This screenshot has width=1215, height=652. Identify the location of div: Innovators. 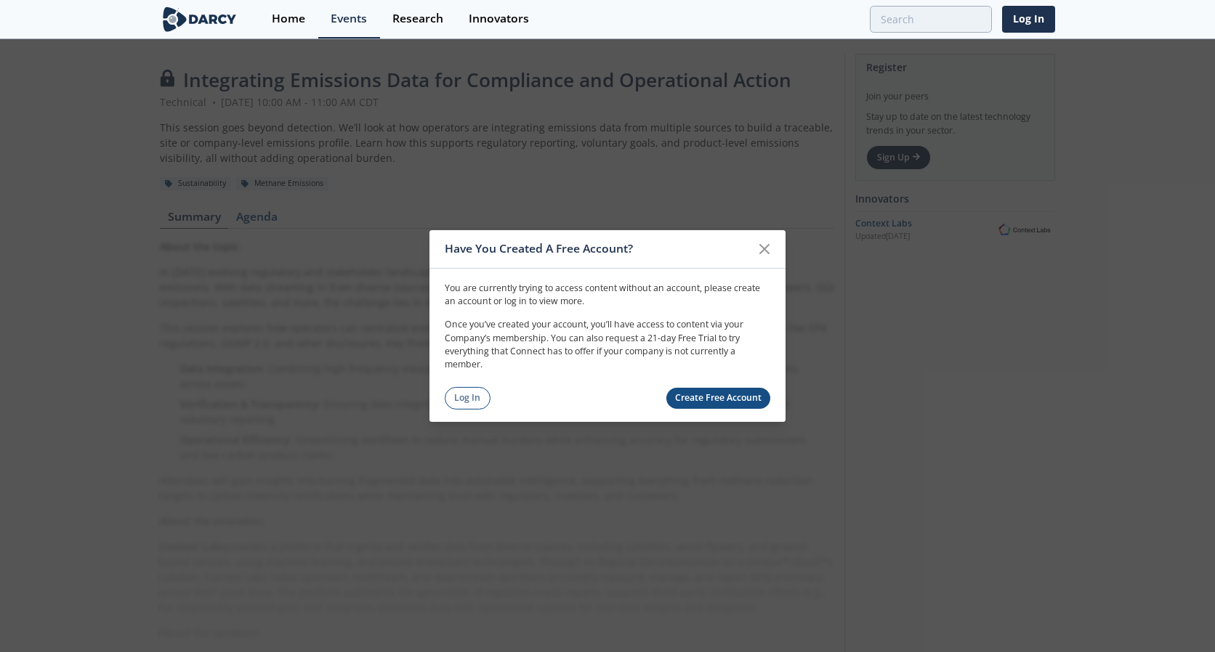
(498, 19).